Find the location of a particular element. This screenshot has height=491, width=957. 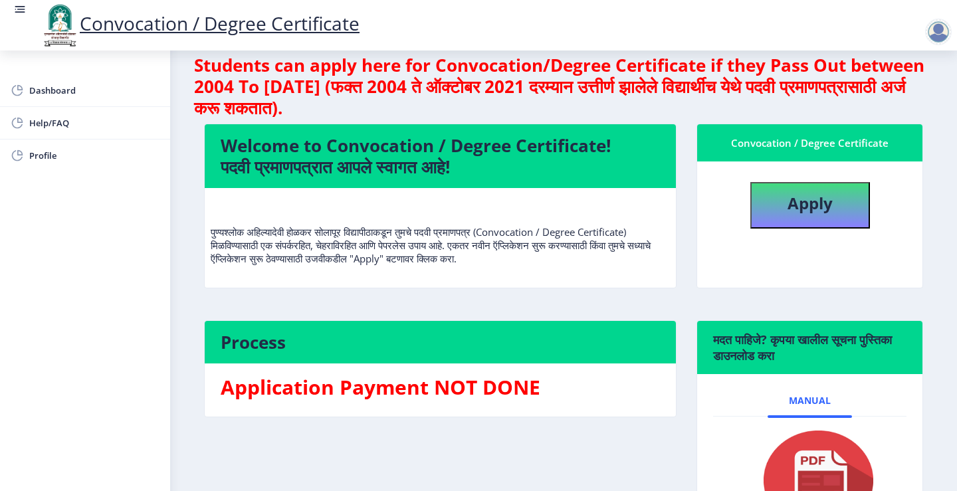

div: Convocation / Degree Certificate is located at coordinates (810, 143).